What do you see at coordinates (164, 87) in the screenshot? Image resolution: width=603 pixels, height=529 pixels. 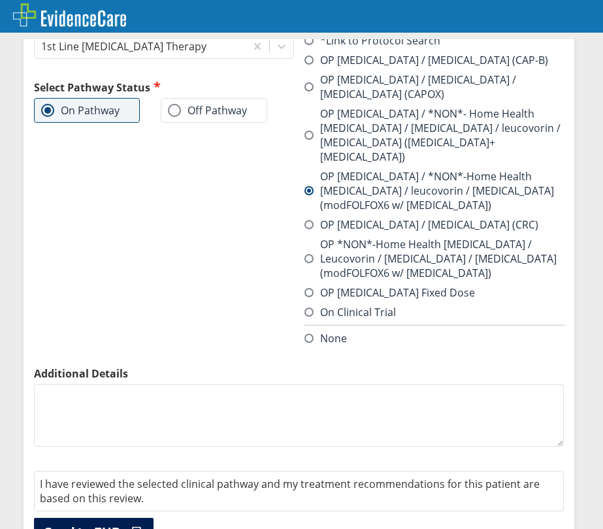 I see `h2: Select Pathway Status` at bounding box center [164, 87].